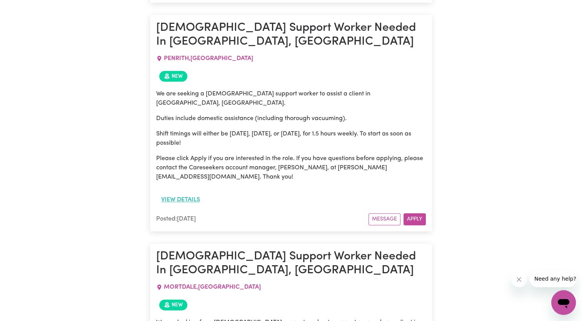  I want to click on p: Please click Apply if you are interested in the role. If you have questions before applying, plea..., so click(291, 168).